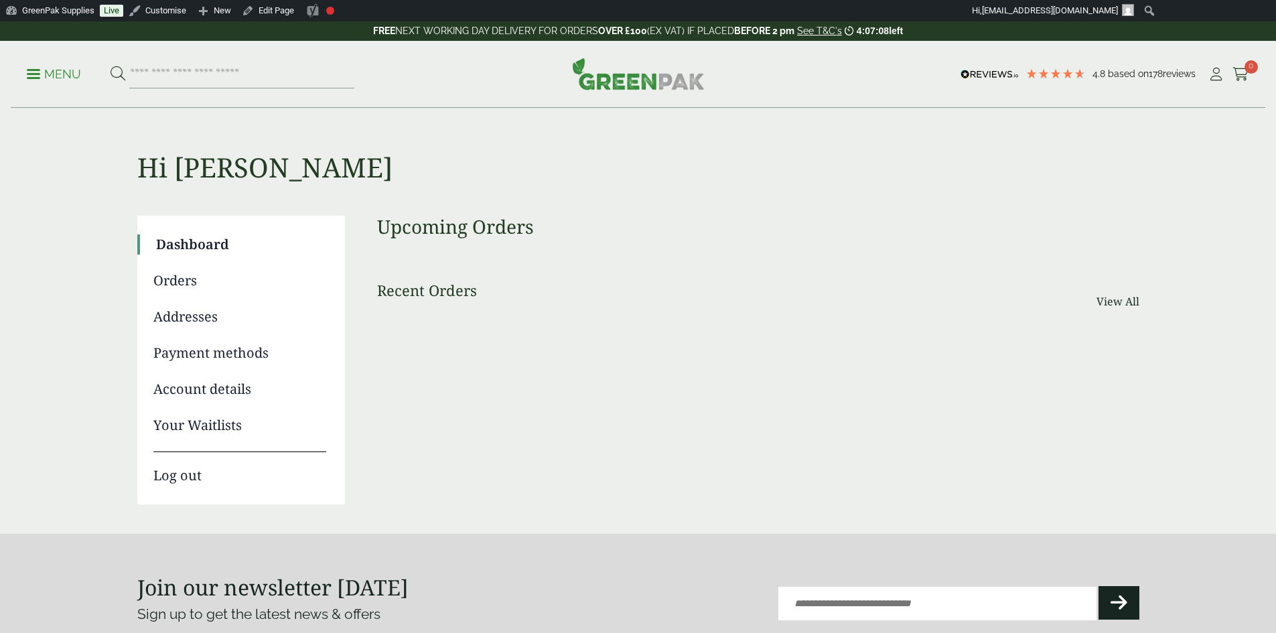 The image size is (1276, 633). I want to click on a: Your Waitlists, so click(240, 425).